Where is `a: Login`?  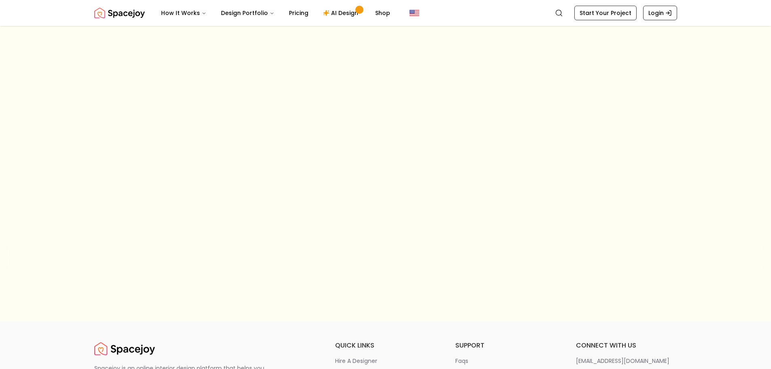
a: Login is located at coordinates (660, 13).